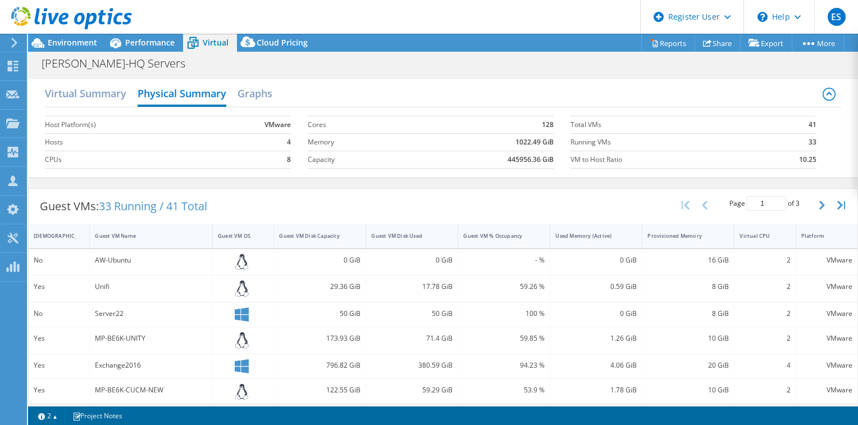 This screenshot has width=858, height=425. What do you see at coordinates (151, 390) in the screenshot?
I see `div: MP-BE6K-CUCM-NEW` at bounding box center [151, 390].